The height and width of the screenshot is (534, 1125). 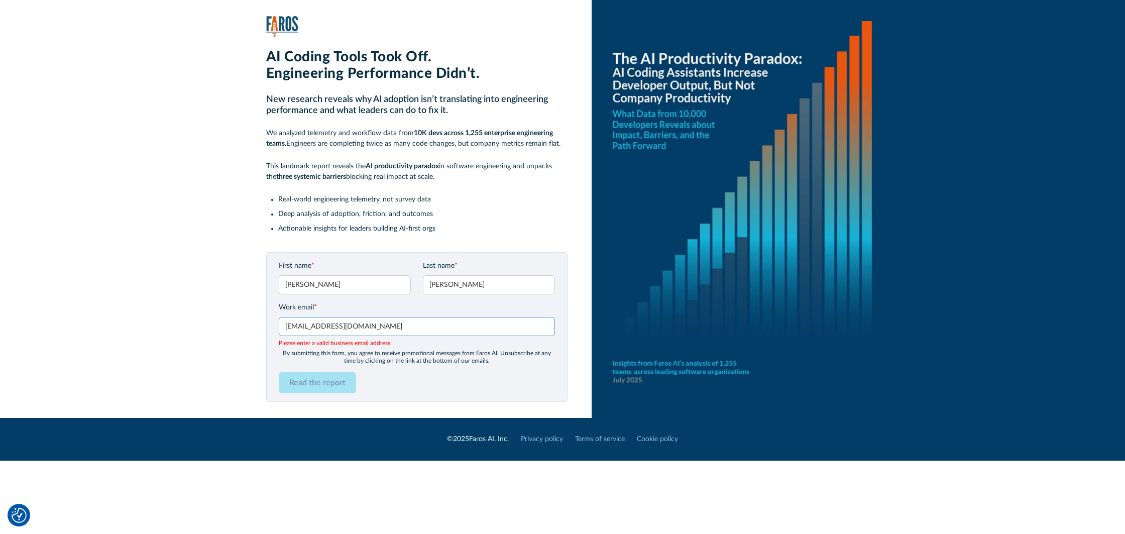 I want to click on input: Read the report, so click(x=317, y=383).